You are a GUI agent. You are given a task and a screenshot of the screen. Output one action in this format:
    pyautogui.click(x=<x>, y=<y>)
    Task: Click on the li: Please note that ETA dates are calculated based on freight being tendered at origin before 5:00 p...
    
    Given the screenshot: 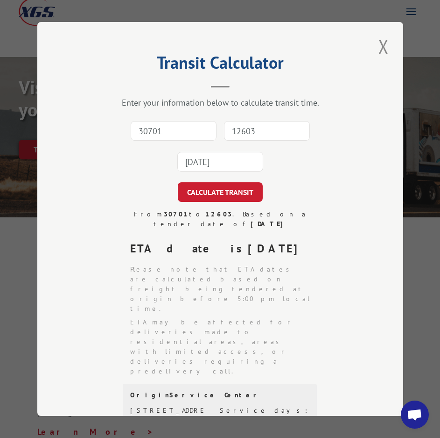 What is the action you would take?
    pyautogui.click(x=224, y=289)
    